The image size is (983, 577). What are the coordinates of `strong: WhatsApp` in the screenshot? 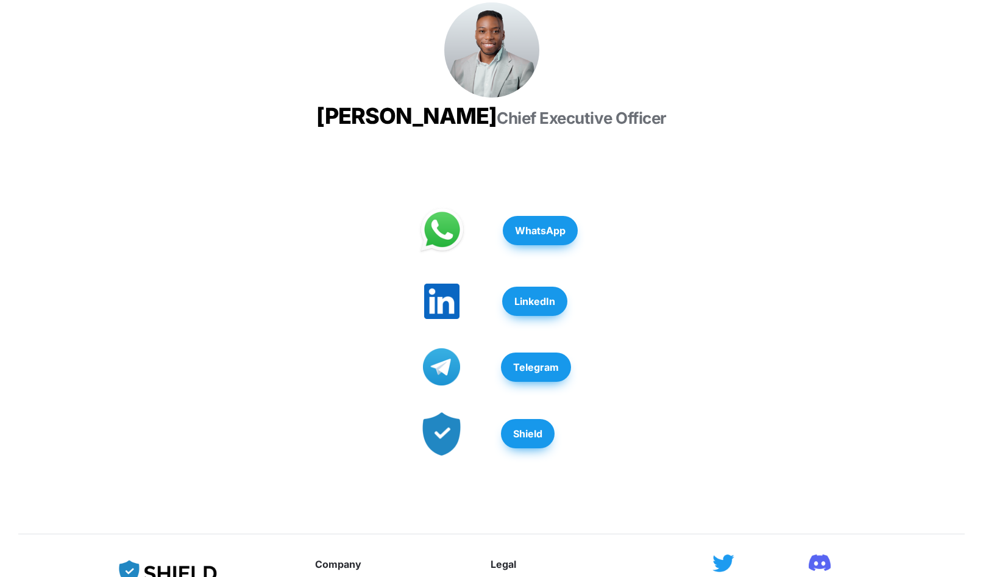 It's located at (540, 230).